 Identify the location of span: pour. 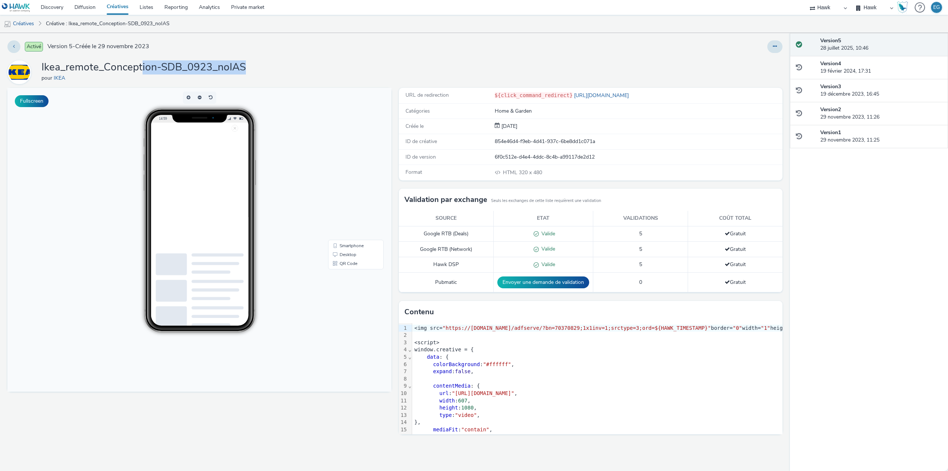
(47, 78).